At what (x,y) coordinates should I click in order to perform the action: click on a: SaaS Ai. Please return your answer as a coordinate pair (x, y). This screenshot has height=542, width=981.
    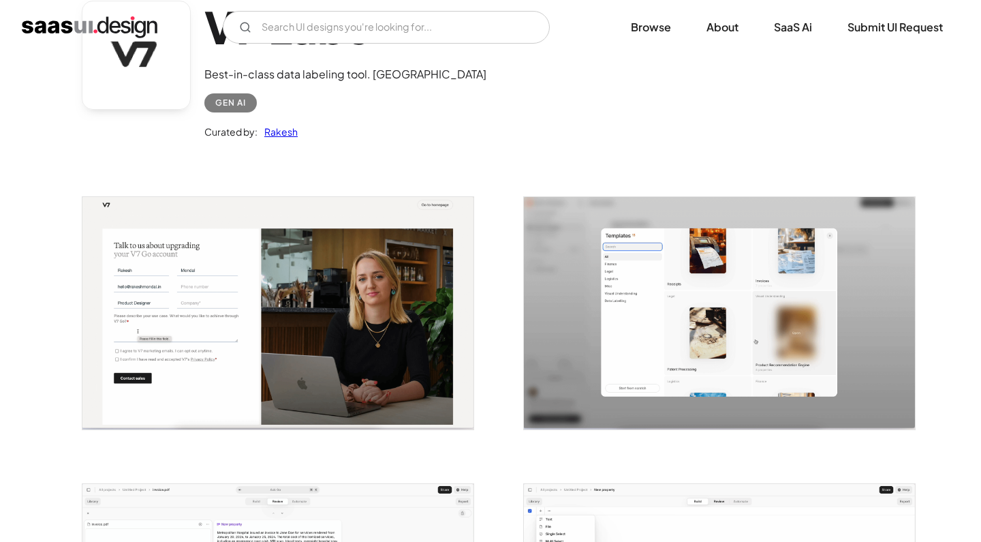
    Looking at the image, I should click on (793, 27).